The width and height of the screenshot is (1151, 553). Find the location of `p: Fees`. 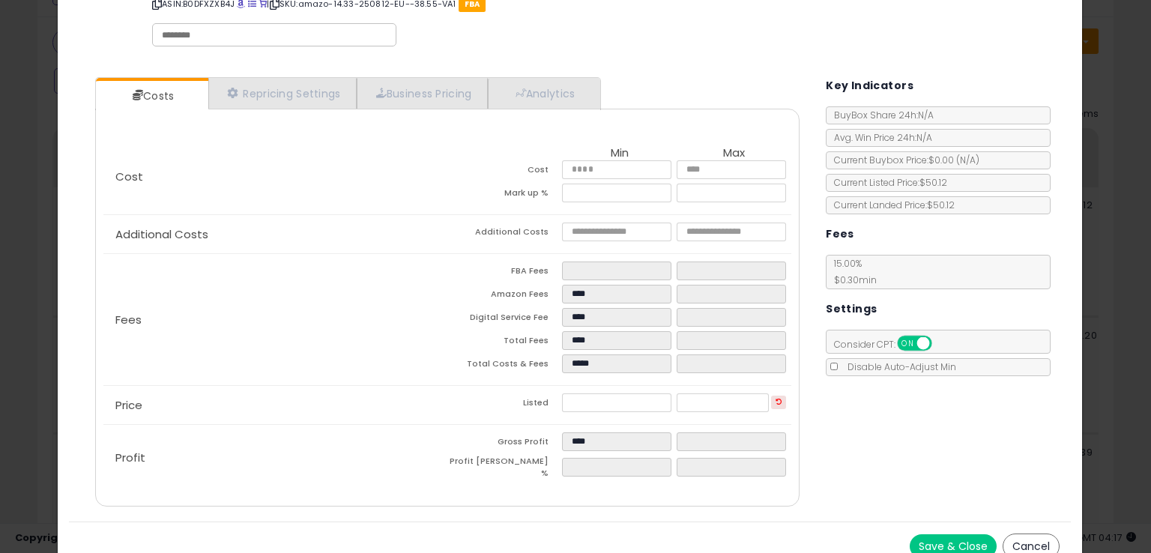

p: Fees is located at coordinates (275, 320).